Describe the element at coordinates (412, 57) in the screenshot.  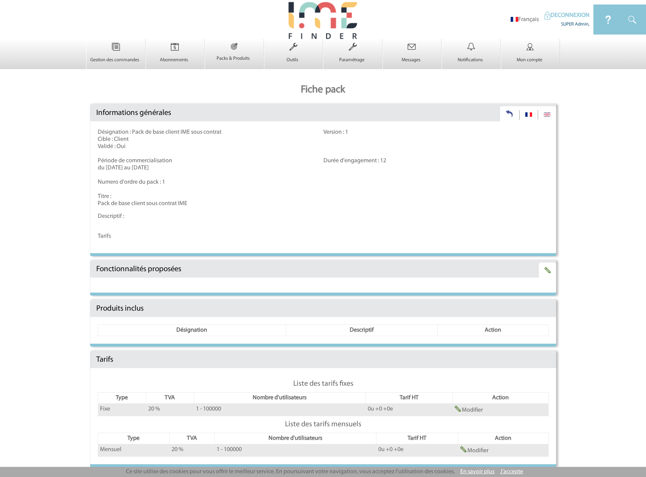
I see `a: Messages` at that location.